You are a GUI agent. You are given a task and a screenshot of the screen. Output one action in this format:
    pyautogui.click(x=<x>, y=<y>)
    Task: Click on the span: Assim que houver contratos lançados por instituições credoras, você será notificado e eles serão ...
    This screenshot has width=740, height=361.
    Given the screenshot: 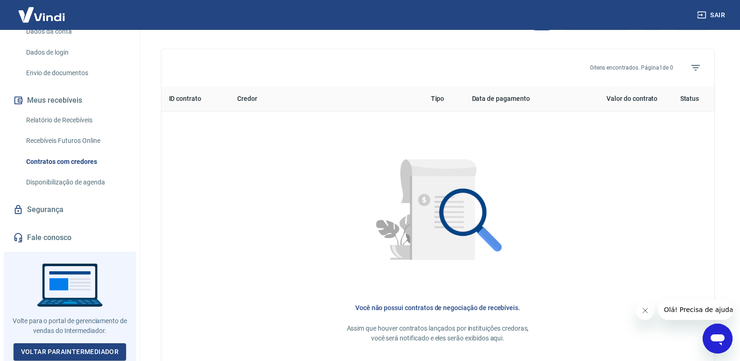 What is the action you would take?
    pyautogui.click(x=438, y=333)
    